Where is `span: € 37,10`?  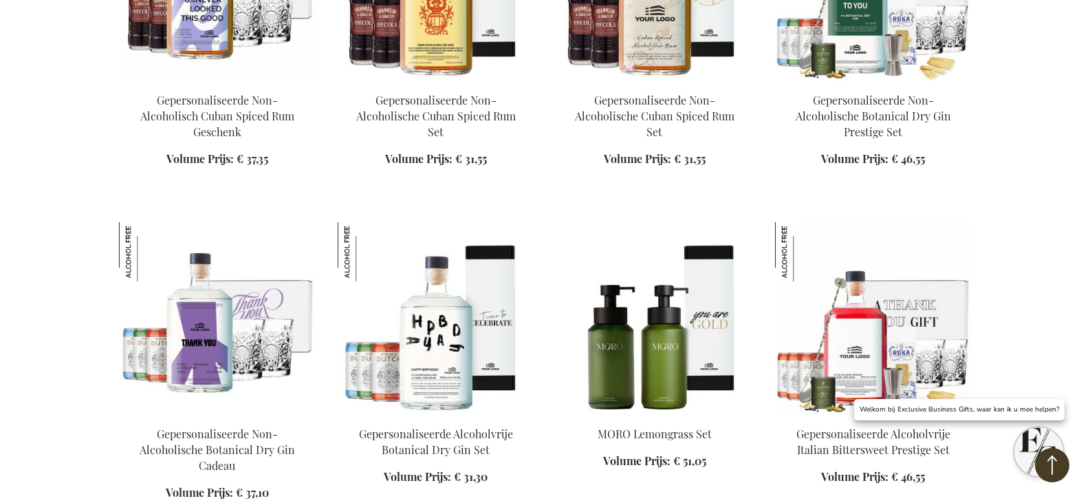 span: € 37,10 is located at coordinates (252, 492).